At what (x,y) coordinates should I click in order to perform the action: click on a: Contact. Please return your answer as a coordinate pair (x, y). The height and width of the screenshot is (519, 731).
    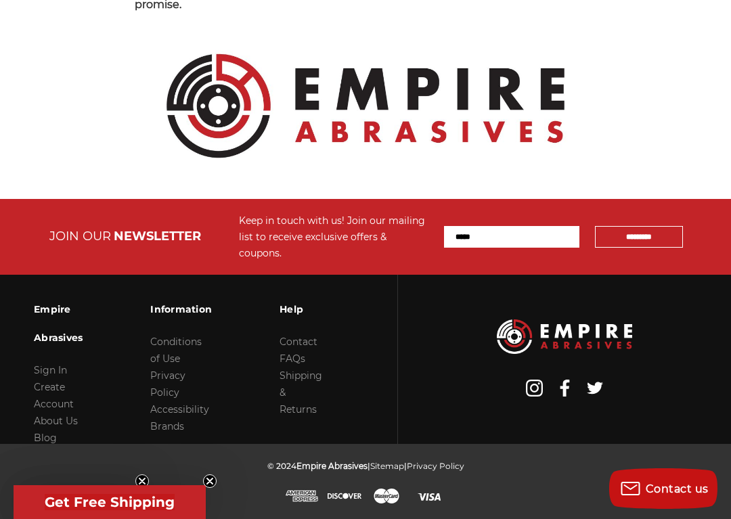
    Looking at the image, I should click on (298, 342).